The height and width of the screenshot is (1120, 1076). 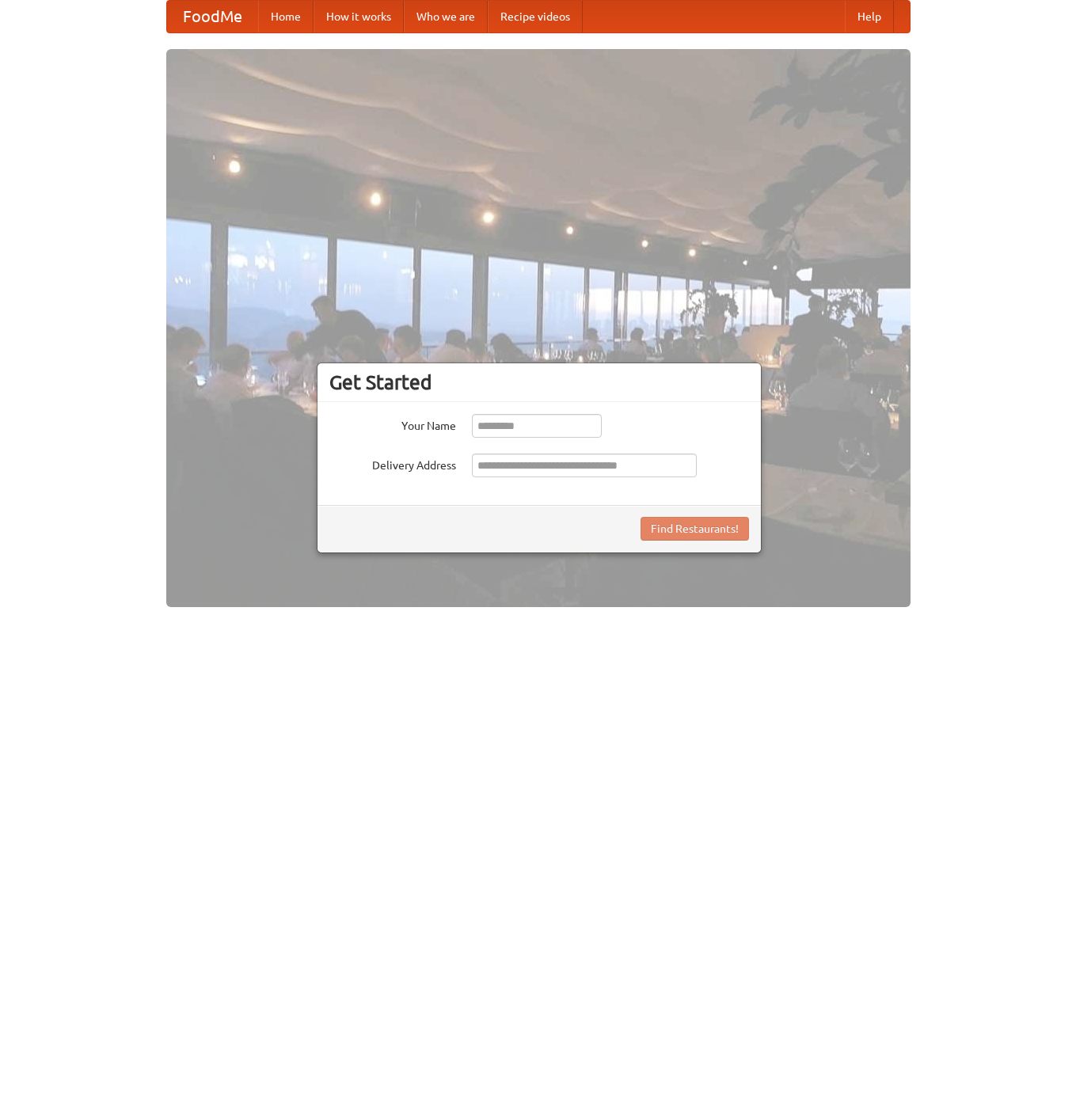 What do you see at coordinates (359, 17) in the screenshot?
I see `a: How it works` at bounding box center [359, 17].